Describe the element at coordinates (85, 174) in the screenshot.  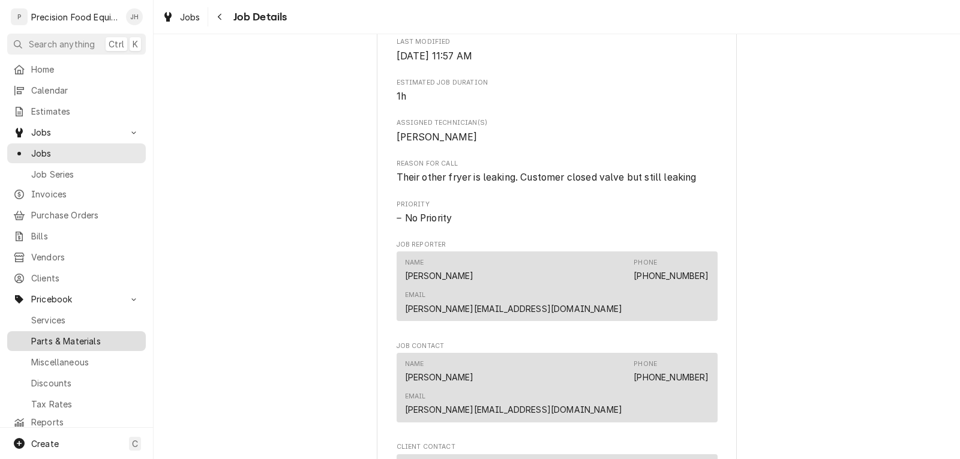
I see `span: Job Series` at that location.